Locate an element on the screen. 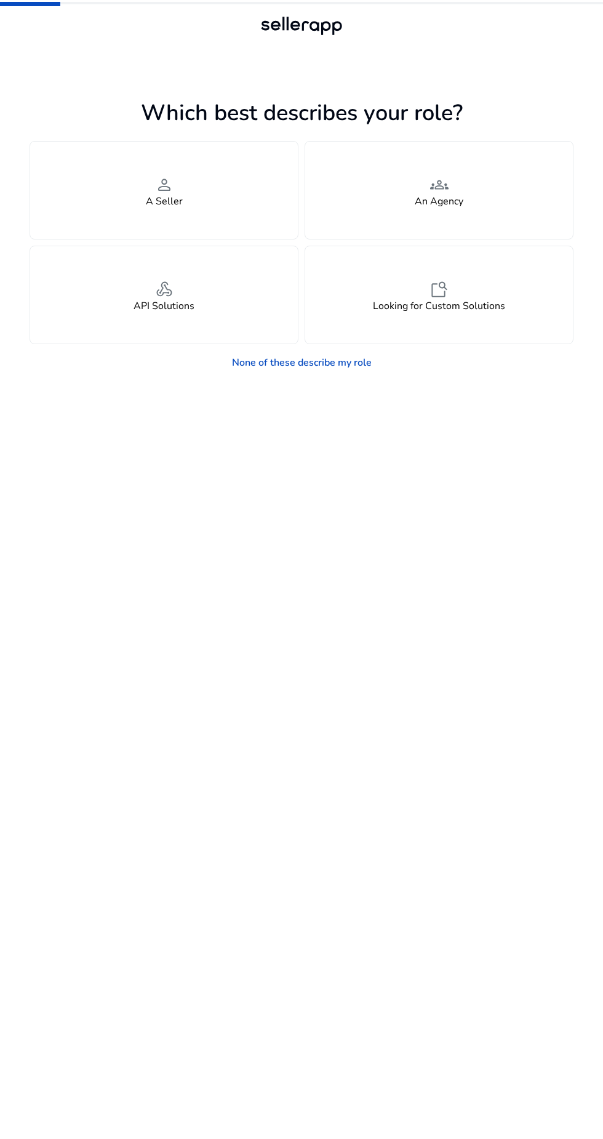 This screenshot has height=1139, width=603. button: feature_searchLooking for Custom Solutions is located at coordinates (439, 295).